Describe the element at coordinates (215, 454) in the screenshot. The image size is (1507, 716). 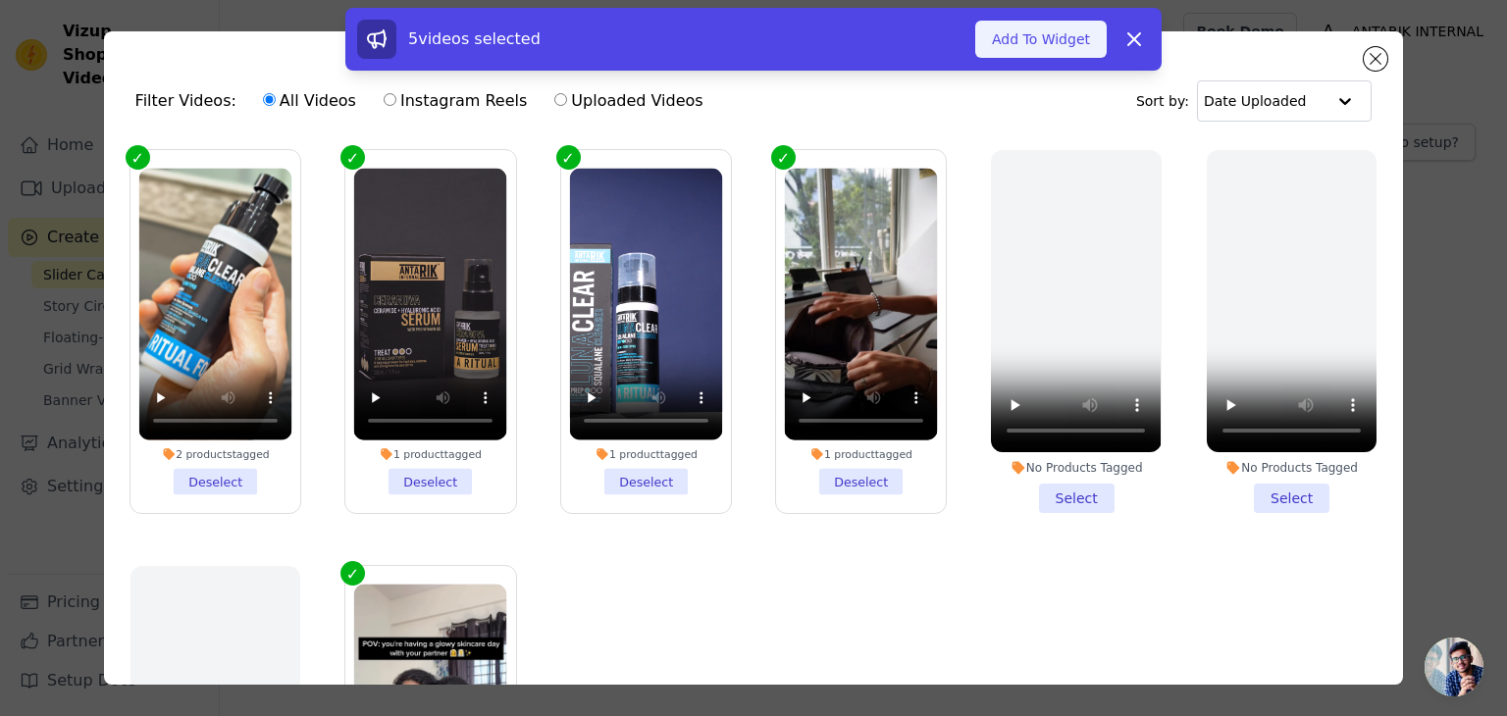
I see `div: 2 products tagged` at that location.